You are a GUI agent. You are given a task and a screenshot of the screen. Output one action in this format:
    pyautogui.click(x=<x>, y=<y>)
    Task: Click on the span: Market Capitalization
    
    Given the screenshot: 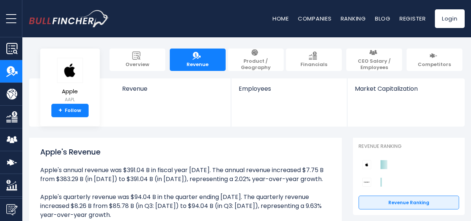 What is the action you would take?
    pyautogui.click(x=406, y=88)
    